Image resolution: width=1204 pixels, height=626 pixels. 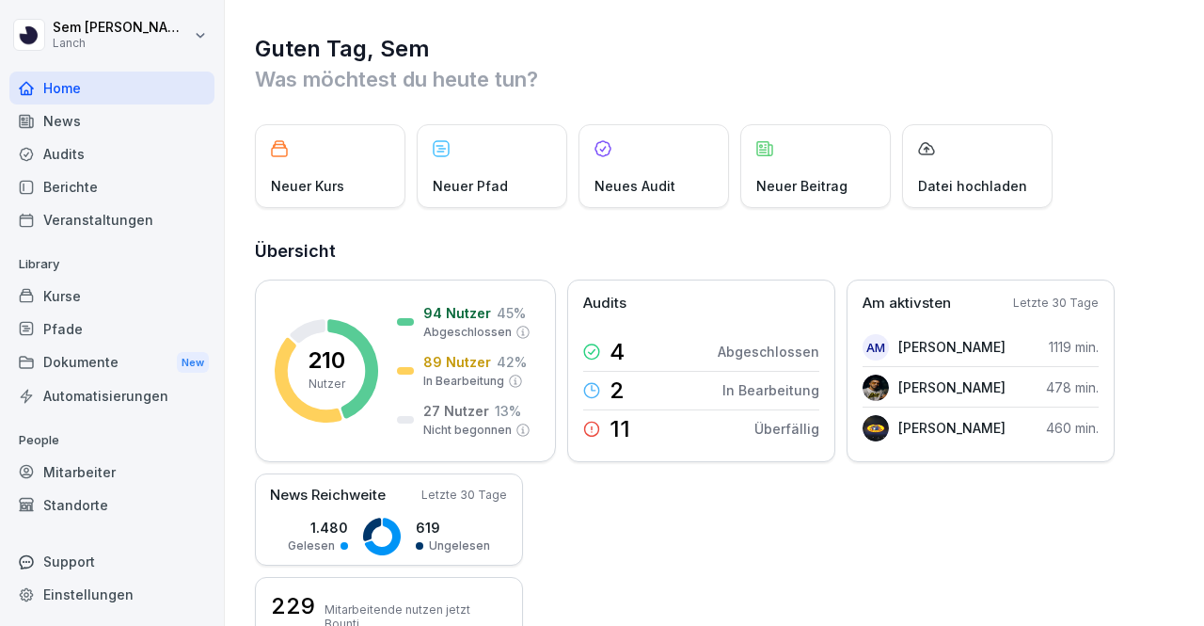 What do you see at coordinates (308, 185) in the screenshot?
I see `p: Neuer Kurs` at bounding box center [308, 185].